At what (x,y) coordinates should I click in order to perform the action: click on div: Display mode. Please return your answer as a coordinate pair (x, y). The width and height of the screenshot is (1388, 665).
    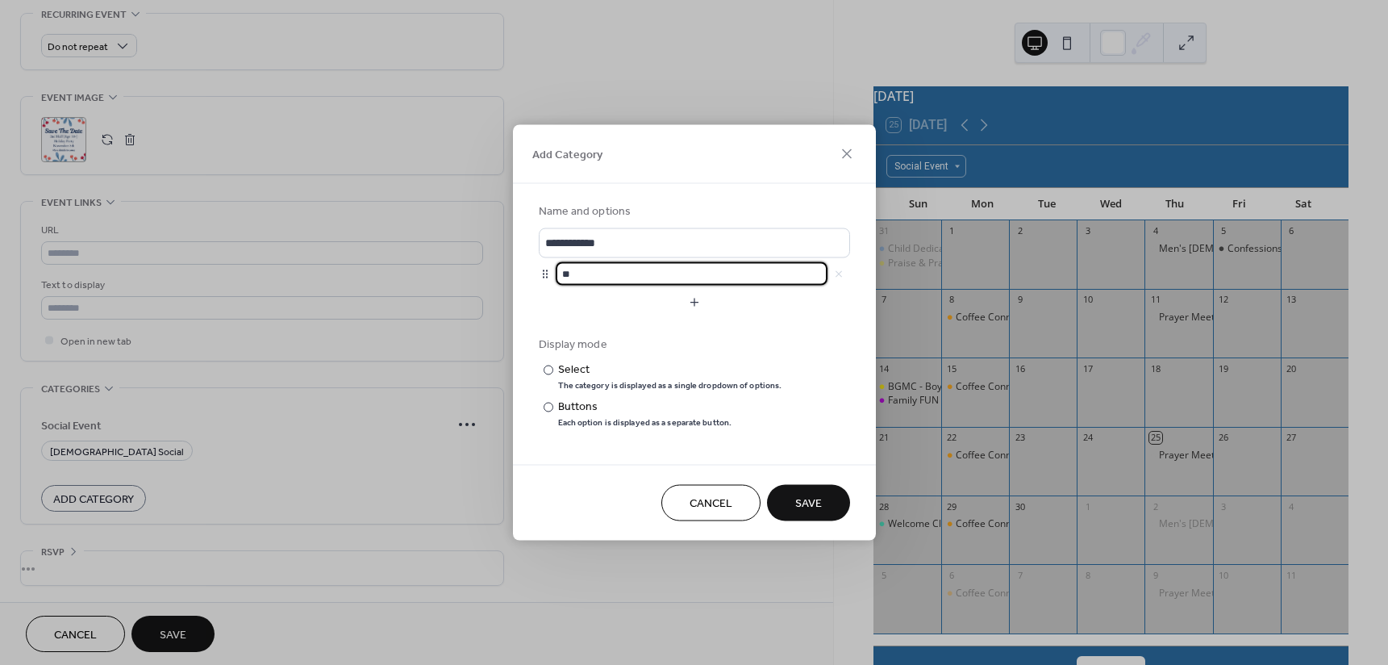
    Looking at the image, I should click on (693, 344).